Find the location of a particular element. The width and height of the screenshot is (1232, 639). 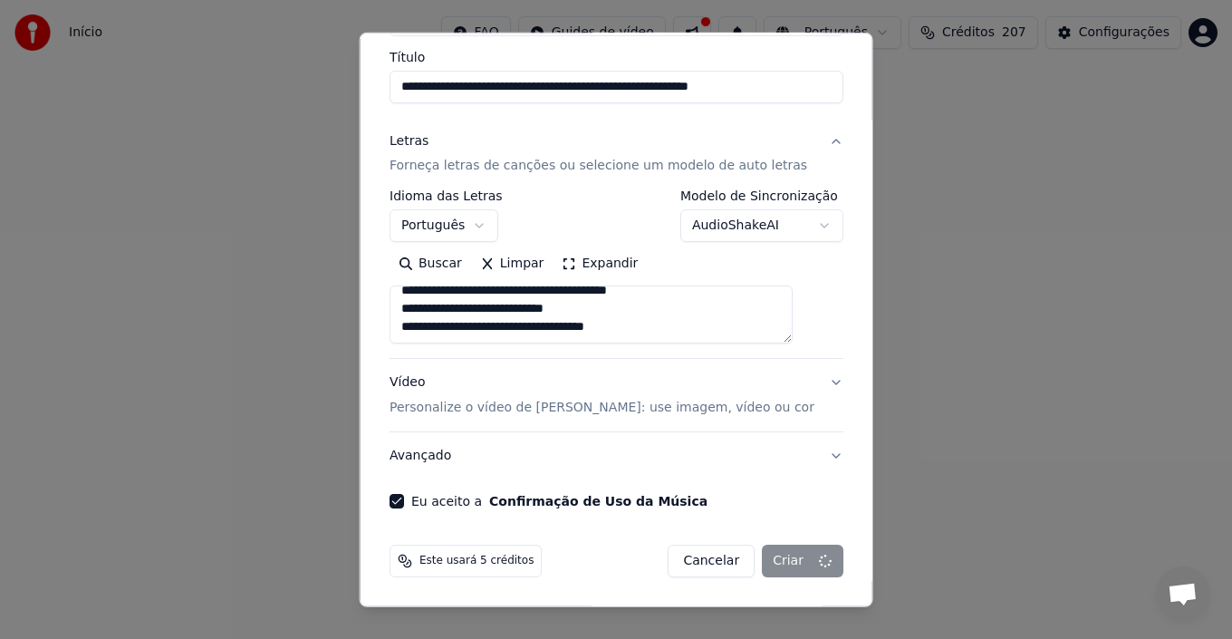

span: Este usará 5 créditos is located at coordinates (477, 561).